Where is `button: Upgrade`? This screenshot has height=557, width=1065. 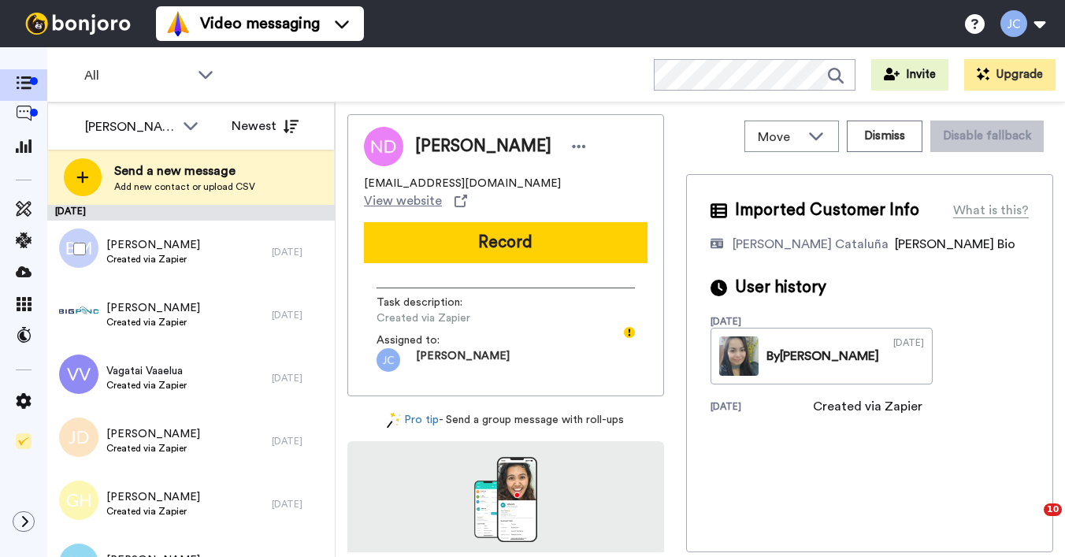 button: Upgrade is located at coordinates (1010, 75).